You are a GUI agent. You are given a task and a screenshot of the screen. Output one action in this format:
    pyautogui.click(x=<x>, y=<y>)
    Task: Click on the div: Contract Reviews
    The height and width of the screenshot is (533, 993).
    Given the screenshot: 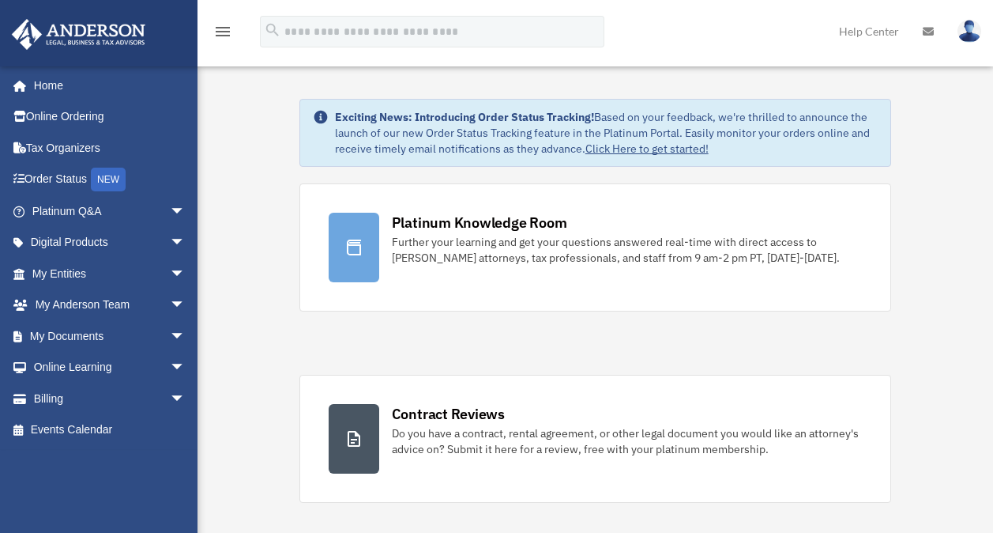 What is the action you would take?
    pyautogui.click(x=448, y=413)
    